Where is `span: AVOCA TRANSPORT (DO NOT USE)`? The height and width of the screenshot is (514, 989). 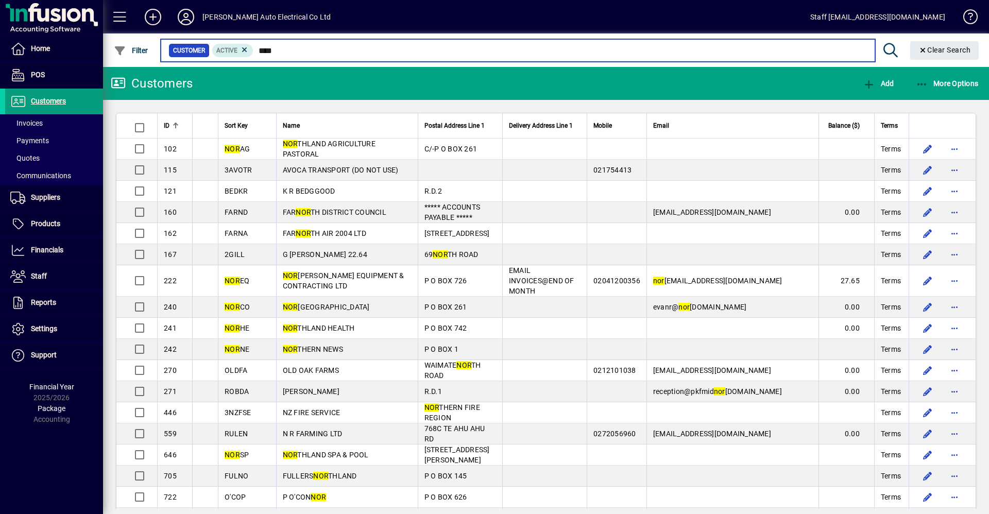 span: AVOCA TRANSPORT (DO NOT USE) is located at coordinates (341, 170).